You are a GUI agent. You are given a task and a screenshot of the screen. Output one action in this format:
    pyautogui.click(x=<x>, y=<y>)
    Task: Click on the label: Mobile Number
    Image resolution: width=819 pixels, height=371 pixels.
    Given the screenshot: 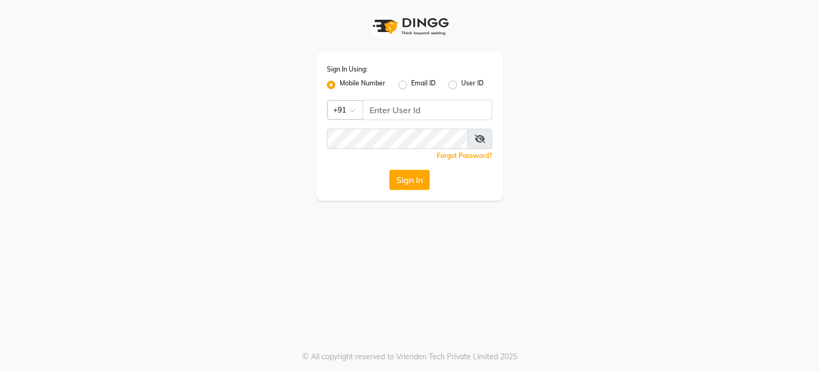 What is the action you would take?
    pyautogui.click(x=363, y=85)
    